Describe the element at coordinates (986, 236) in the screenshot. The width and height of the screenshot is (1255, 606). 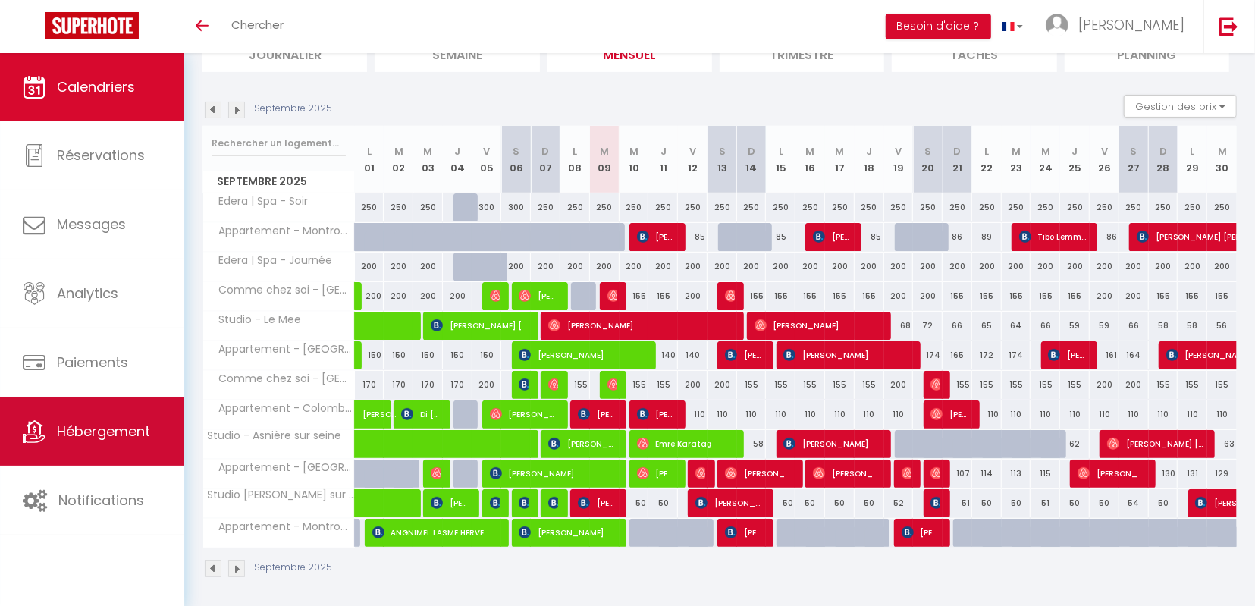
I see `div: 89` at that location.